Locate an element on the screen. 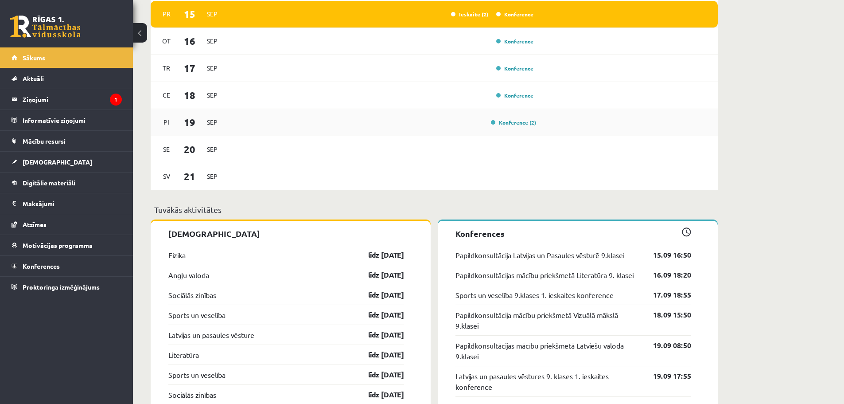 This screenshot has width=844, height=404. span: Sākums is located at coordinates (34, 58).